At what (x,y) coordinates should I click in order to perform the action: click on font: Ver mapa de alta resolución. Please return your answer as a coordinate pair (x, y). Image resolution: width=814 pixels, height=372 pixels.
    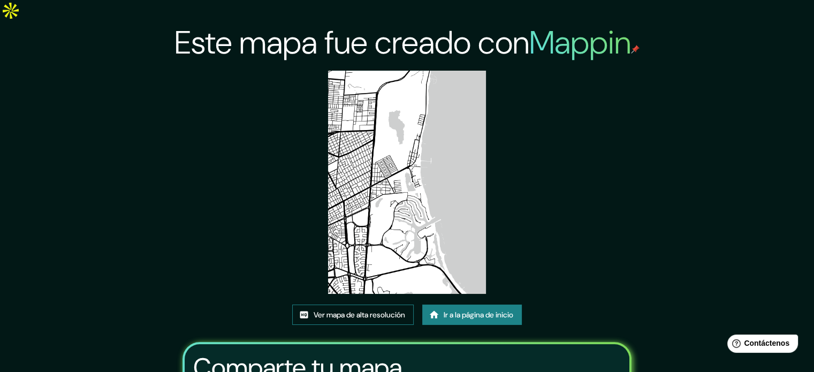
    Looking at the image, I should click on (359, 315).